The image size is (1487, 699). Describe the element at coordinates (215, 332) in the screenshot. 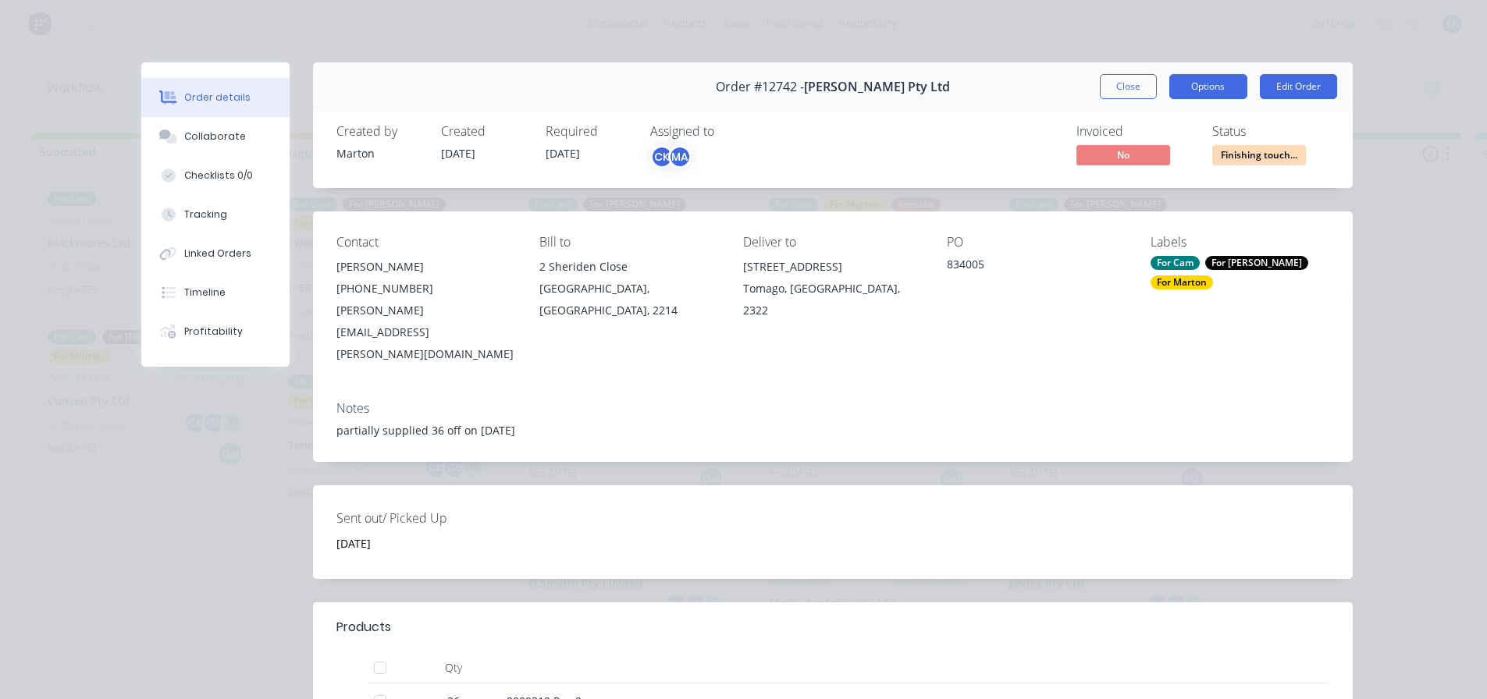

I see `button: Profitability` at that location.